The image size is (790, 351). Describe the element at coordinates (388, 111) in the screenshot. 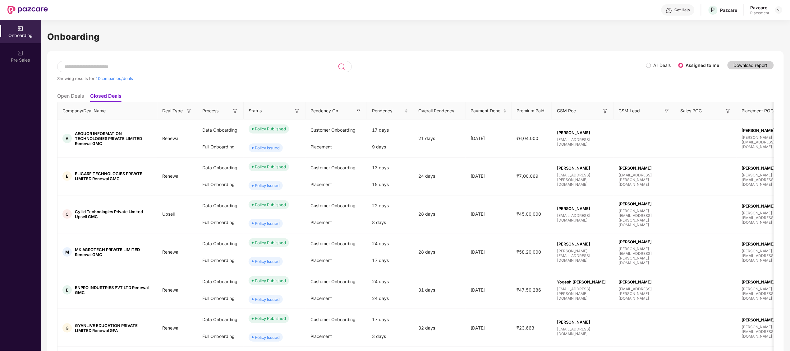

I see `span: Pendency` at that location.